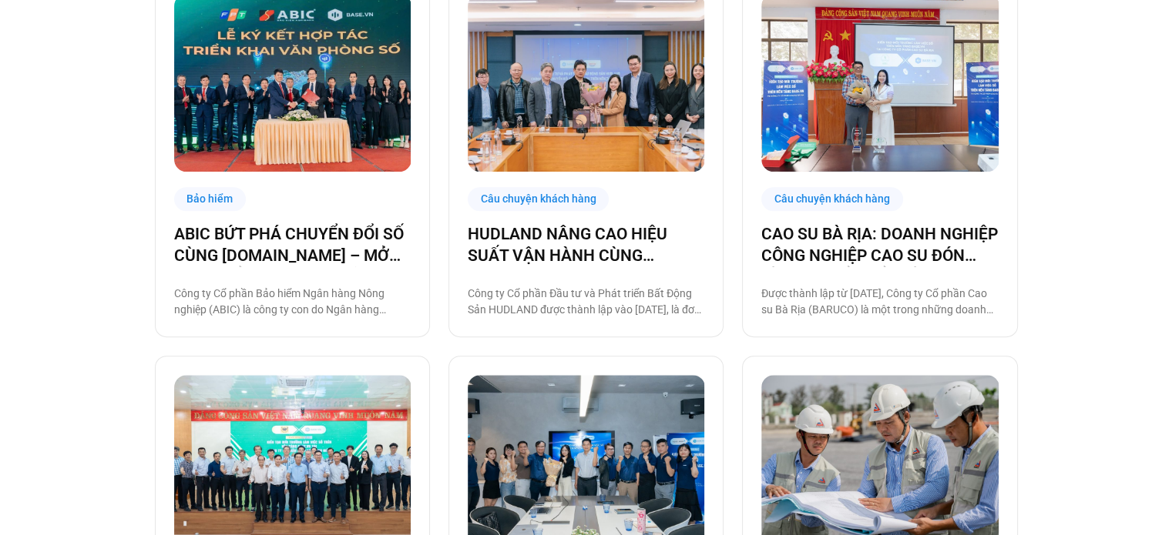 The width and height of the screenshot is (1172, 535). What do you see at coordinates (292, 302) in the screenshot?
I see `p: Công ty Cổ phần Bảo hiểm Ngân hàng Nông nghiệp (ABIC) là công ty con do Ngân hàng Agribank nắm gi...` at bounding box center [292, 302].